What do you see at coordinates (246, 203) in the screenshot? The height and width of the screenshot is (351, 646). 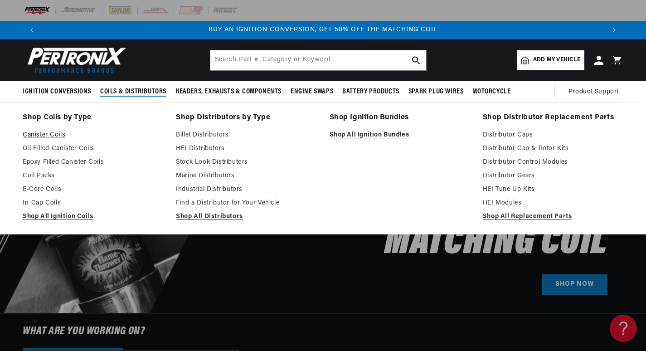 I see `a: Find a Distributor for Your Vehicle` at bounding box center [246, 203].